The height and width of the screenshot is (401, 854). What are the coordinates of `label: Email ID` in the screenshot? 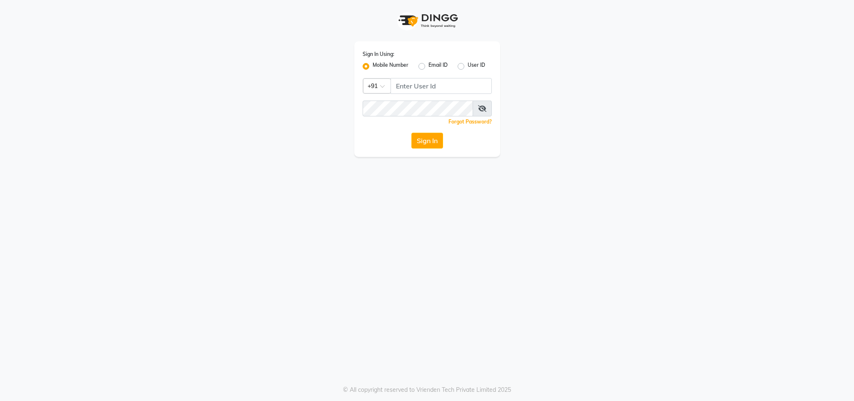 It's located at (438, 66).